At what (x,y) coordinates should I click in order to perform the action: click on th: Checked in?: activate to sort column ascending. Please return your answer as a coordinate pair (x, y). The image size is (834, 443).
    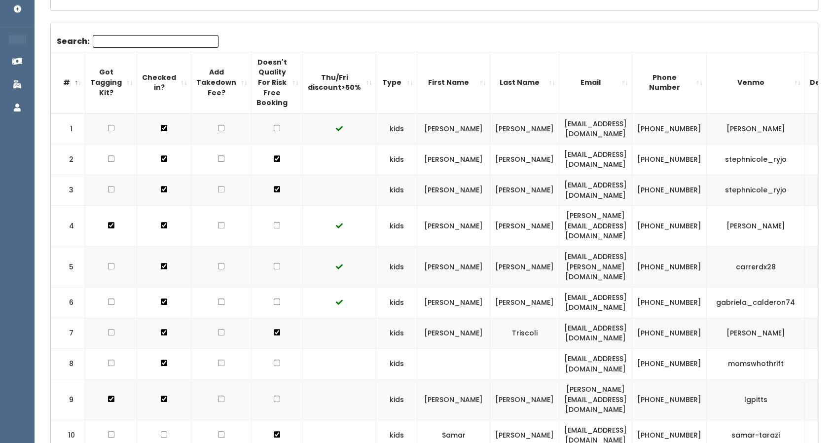
    Looking at the image, I should click on (164, 82).